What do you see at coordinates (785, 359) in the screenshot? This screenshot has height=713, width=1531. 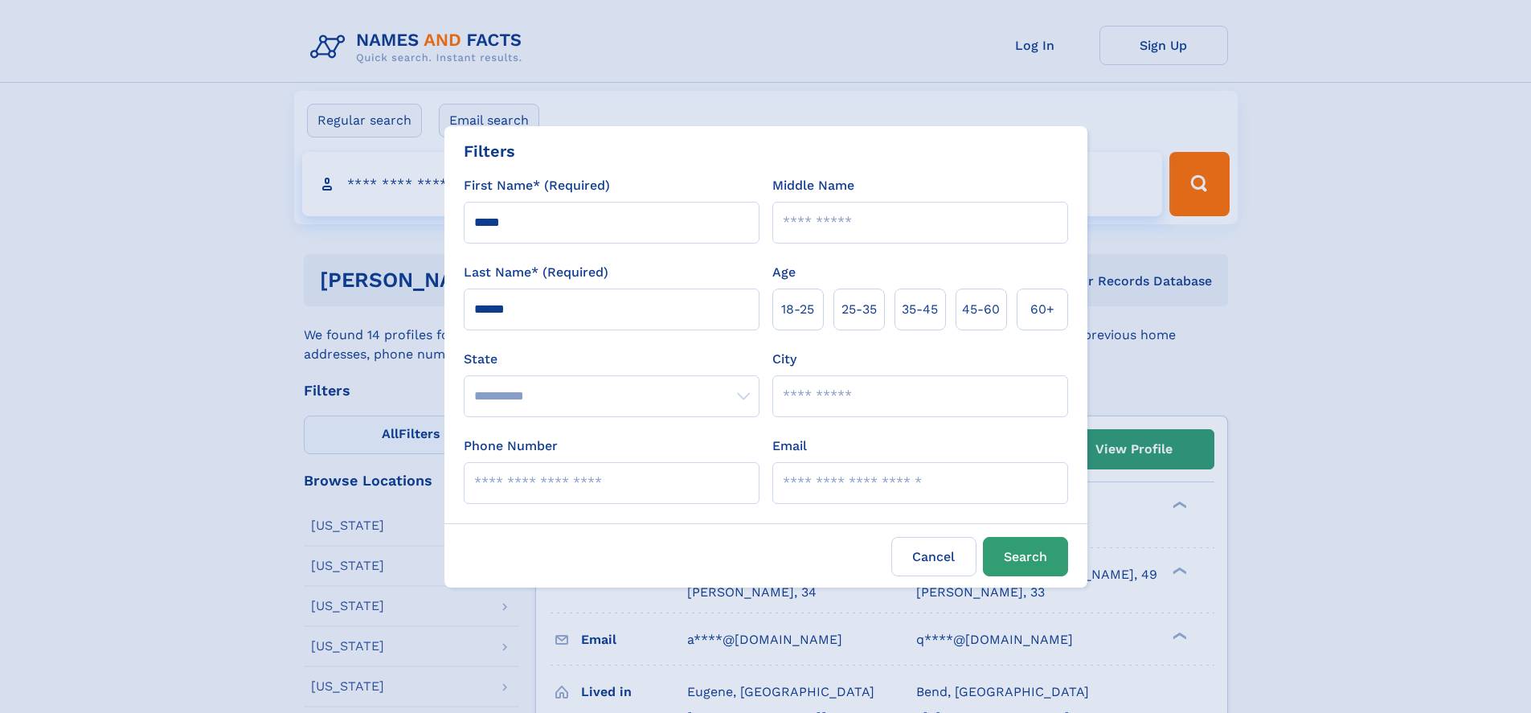 I see `label: City` at bounding box center [785, 359].